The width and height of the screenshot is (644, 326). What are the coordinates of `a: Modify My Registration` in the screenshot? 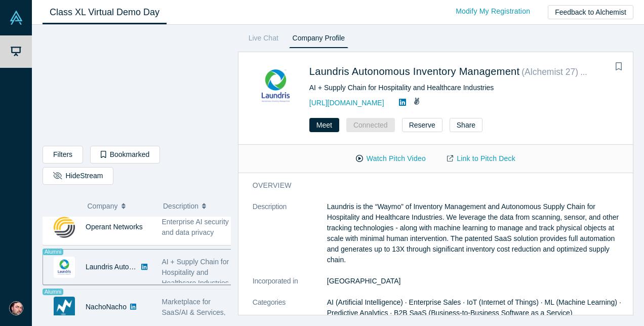 It's located at (492, 11).